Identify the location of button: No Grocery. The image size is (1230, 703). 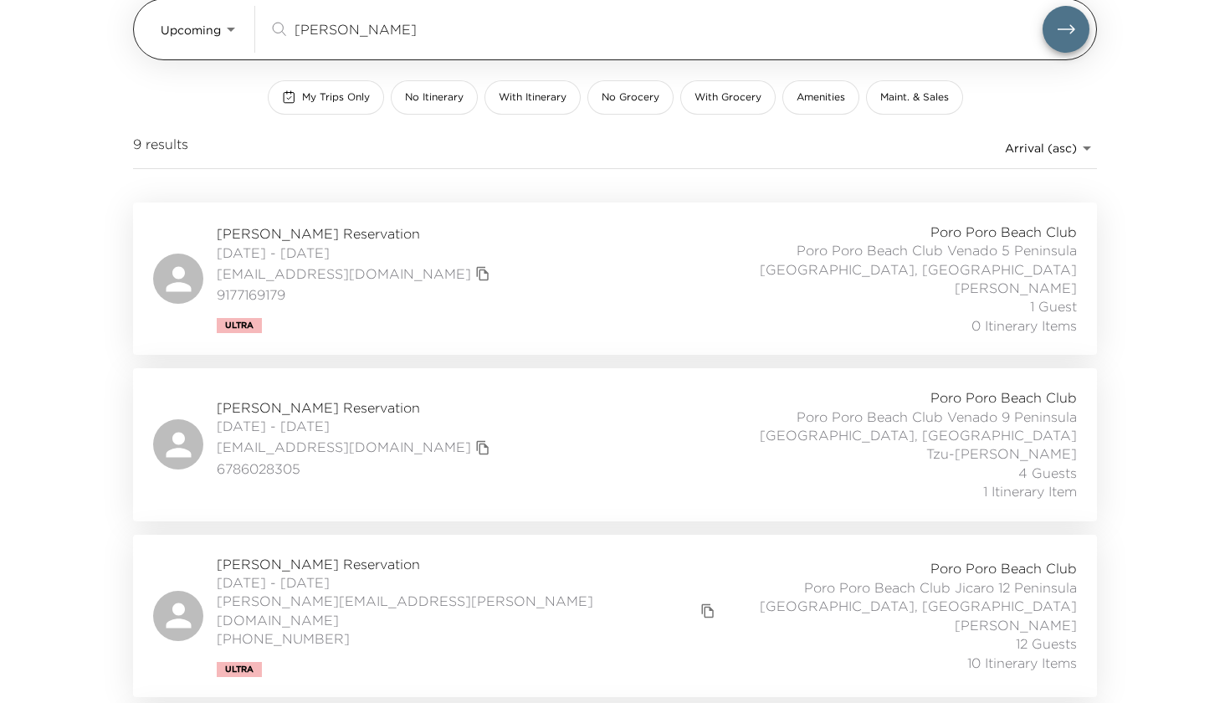
(630, 97).